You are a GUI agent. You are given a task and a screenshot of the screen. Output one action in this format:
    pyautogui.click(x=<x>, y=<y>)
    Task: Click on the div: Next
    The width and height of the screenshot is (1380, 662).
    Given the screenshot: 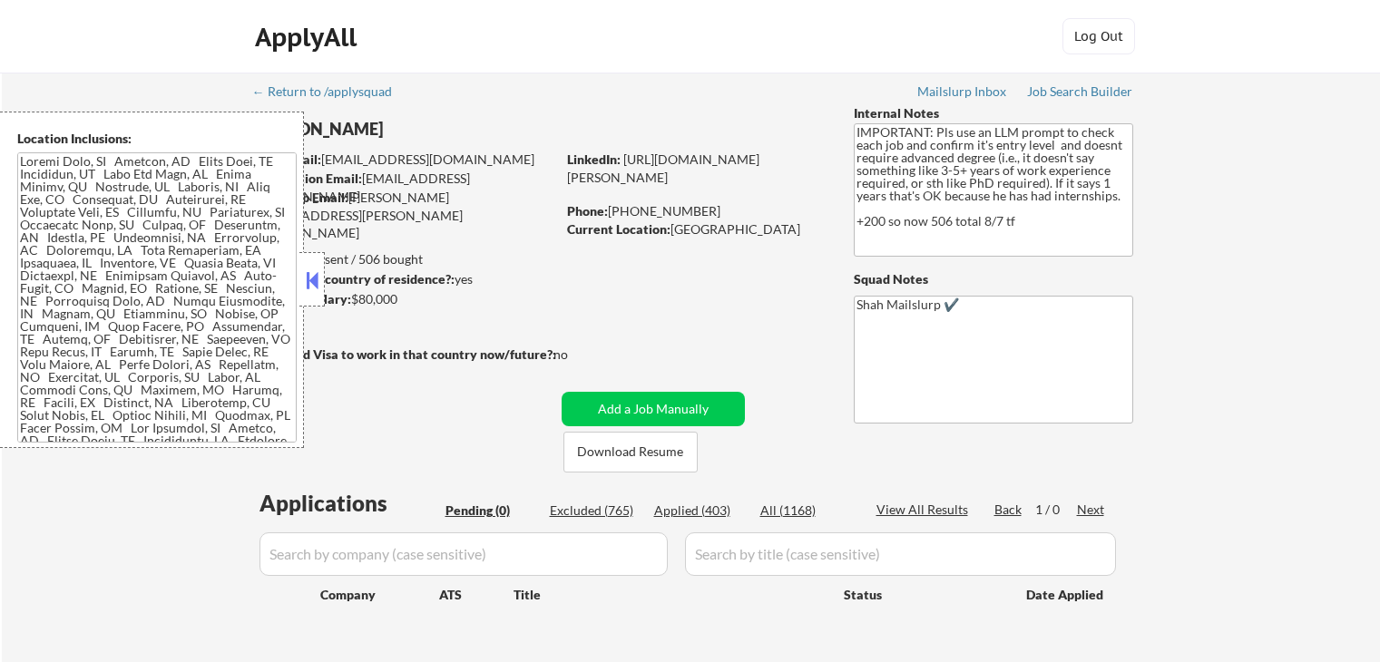 What is the action you would take?
    pyautogui.click(x=1091, y=510)
    